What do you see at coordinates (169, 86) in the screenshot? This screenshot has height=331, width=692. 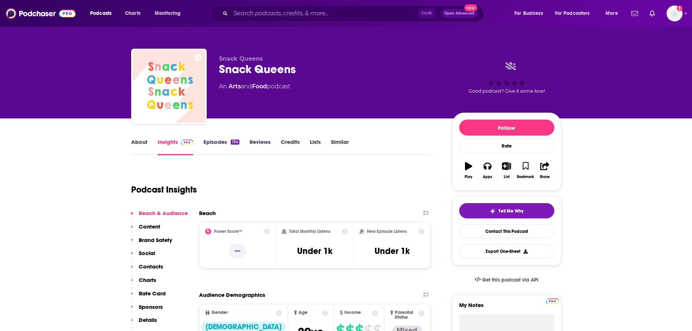 I see `a: Snack Queens` at bounding box center [169, 86].